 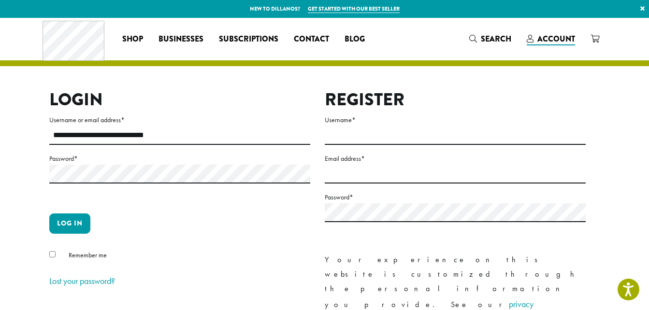 What do you see at coordinates (180, 120) in the screenshot?
I see `label: Username or email address` at bounding box center [180, 120].